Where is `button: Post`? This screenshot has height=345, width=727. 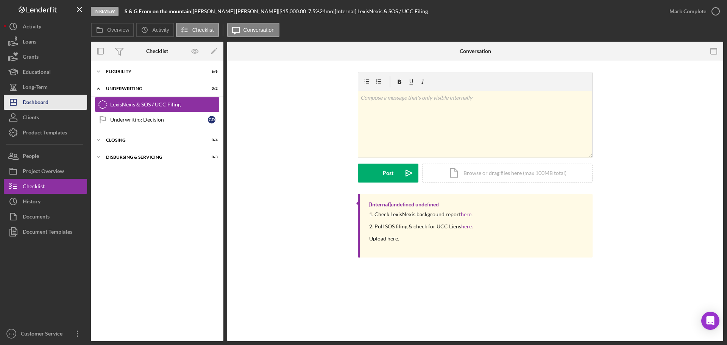 button: Post is located at coordinates (388, 173).